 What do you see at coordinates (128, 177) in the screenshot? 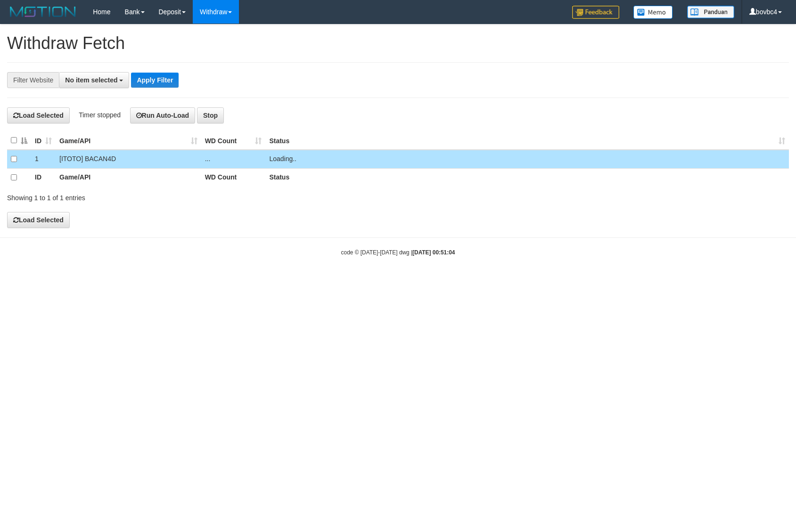
I see `th: Game/API` at bounding box center [128, 177].